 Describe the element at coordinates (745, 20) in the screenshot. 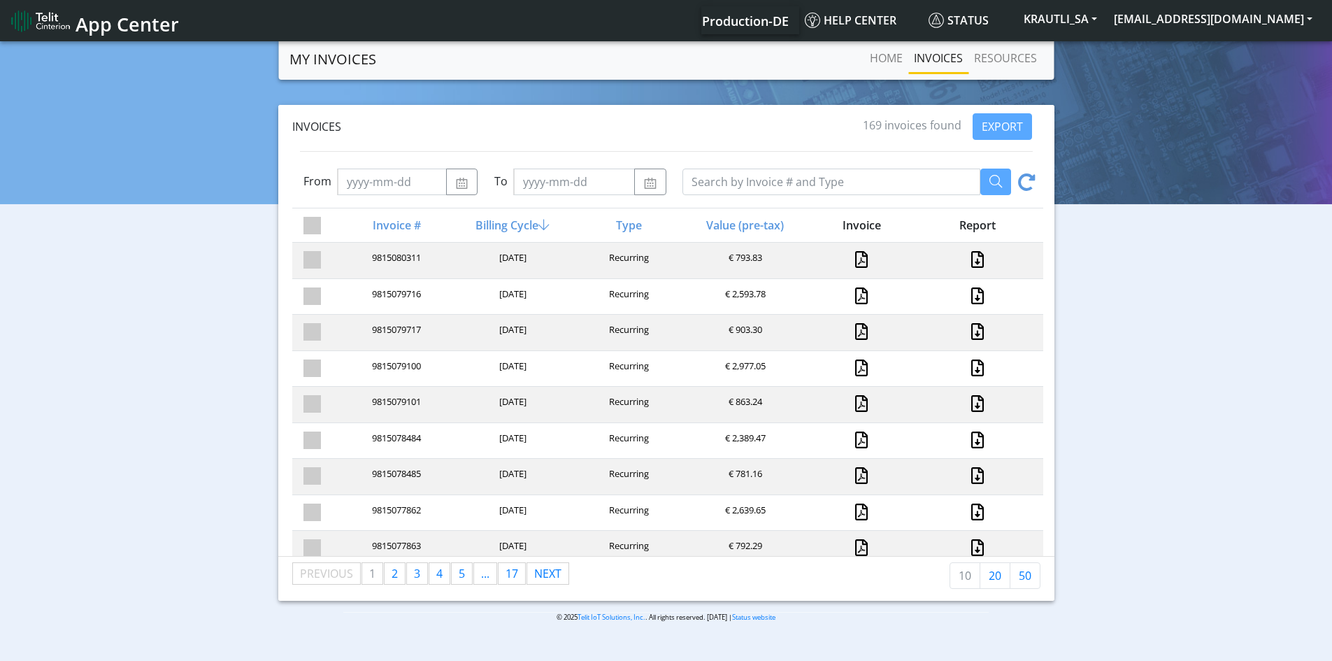

I see `a: Your current platform instance` at that location.